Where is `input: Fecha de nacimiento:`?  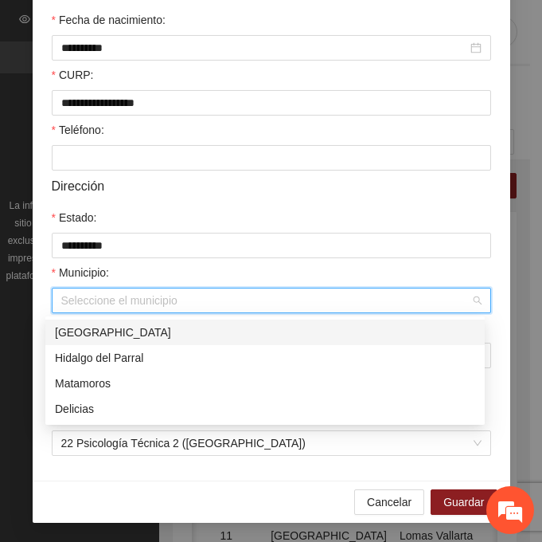 input: Fecha de nacimiento: is located at coordinates (264, 48).